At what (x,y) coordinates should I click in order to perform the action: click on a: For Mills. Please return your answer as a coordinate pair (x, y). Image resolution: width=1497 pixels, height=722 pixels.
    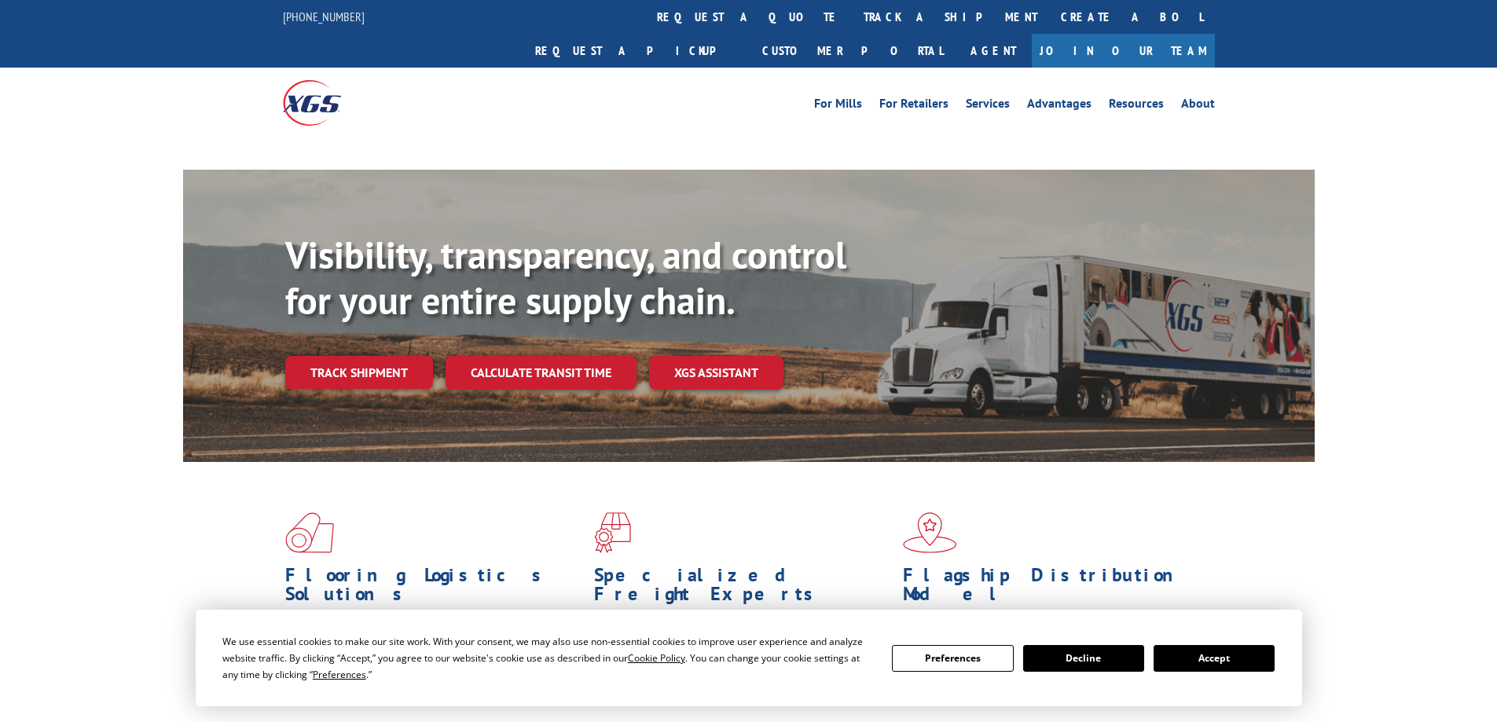
    Looking at the image, I should click on (838, 106).